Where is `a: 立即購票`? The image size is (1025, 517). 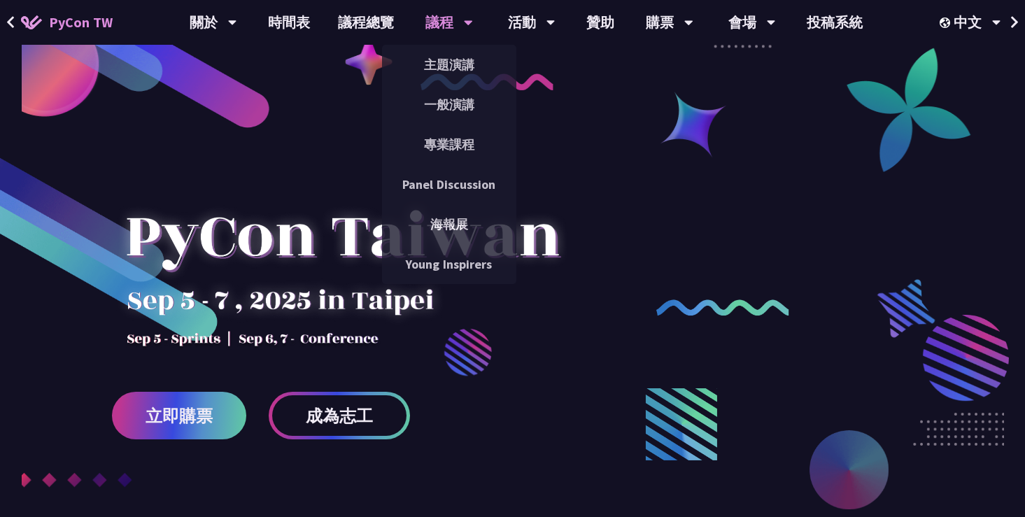 a: 立即購票 is located at coordinates (179, 416).